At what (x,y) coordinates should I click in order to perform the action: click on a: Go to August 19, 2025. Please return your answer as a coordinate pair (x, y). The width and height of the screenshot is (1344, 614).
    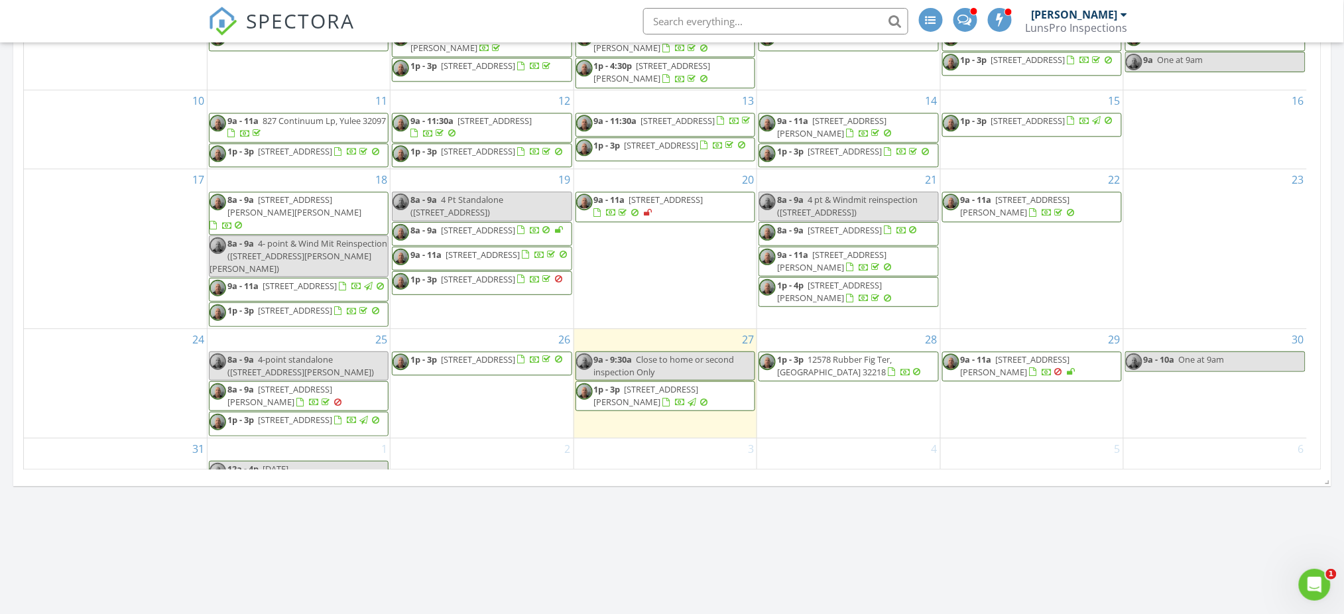
    Looking at the image, I should click on (565, 180).